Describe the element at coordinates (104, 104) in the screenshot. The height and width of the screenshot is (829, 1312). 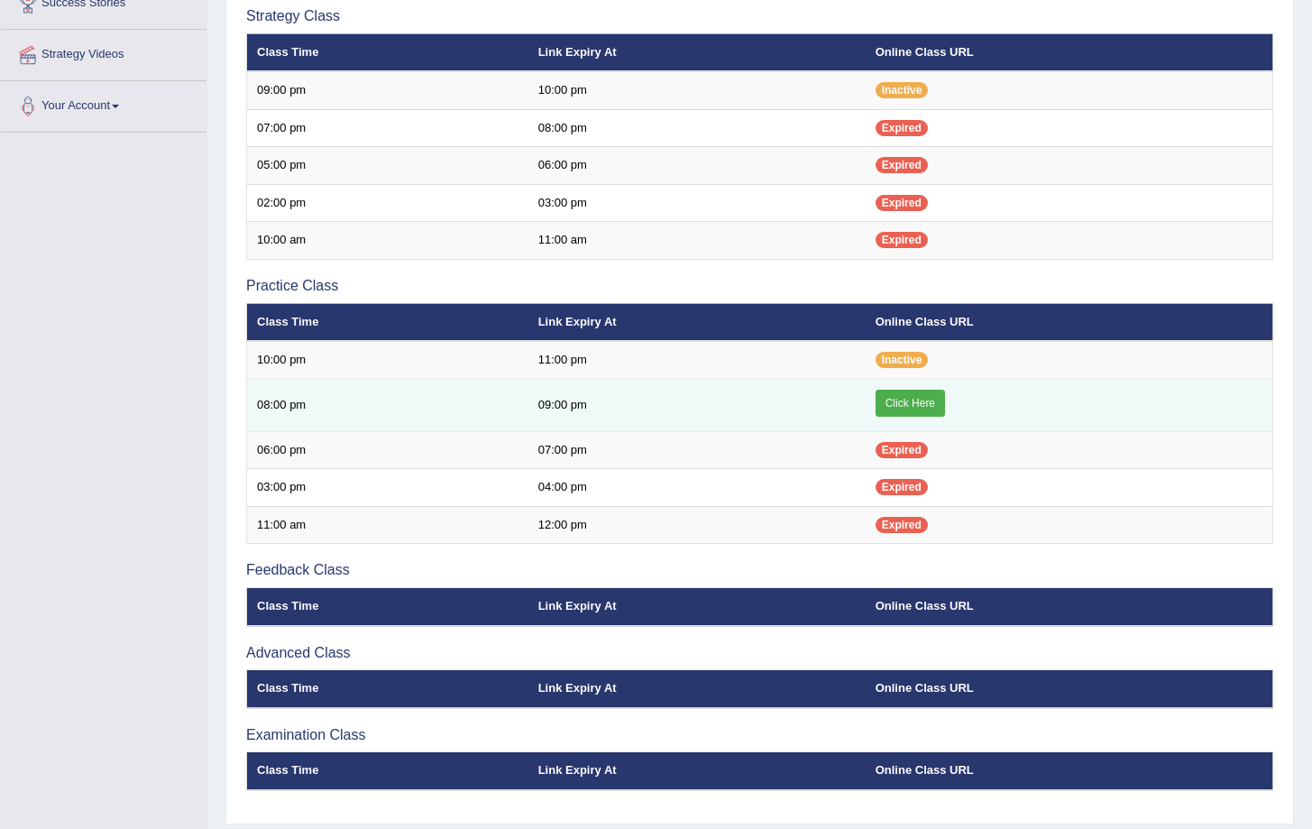
I see `a: Your Account` at that location.